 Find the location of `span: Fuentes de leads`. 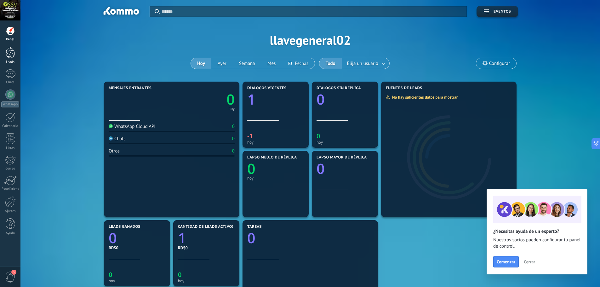

span: Fuentes de leads is located at coordinates (404, 88).